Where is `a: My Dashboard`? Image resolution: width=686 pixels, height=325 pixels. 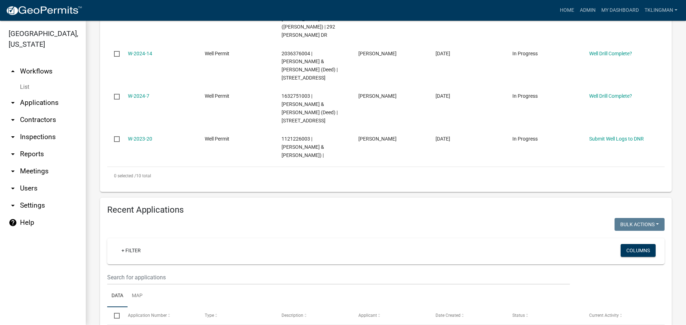 a: My Dashboard is located at coordinates (620, 10).